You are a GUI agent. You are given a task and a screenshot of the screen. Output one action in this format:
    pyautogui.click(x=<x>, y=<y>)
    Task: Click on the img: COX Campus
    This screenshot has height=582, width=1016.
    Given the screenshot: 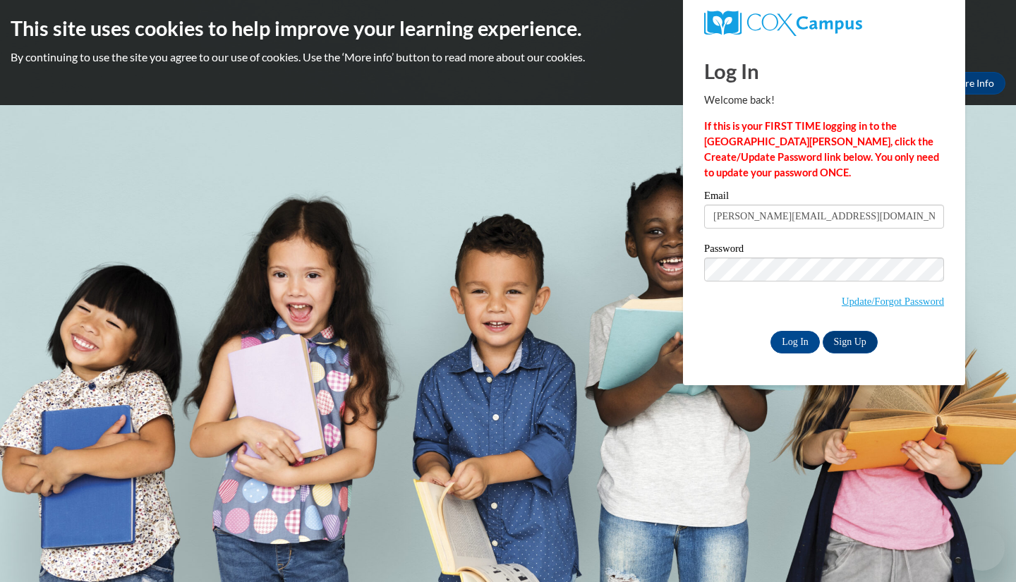 What is the action you would take?
    pyautogui.click(x=783, y=23)
    